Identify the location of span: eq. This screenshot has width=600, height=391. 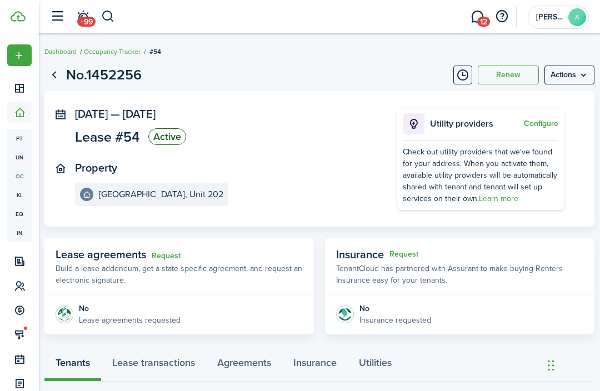
(19, 214).